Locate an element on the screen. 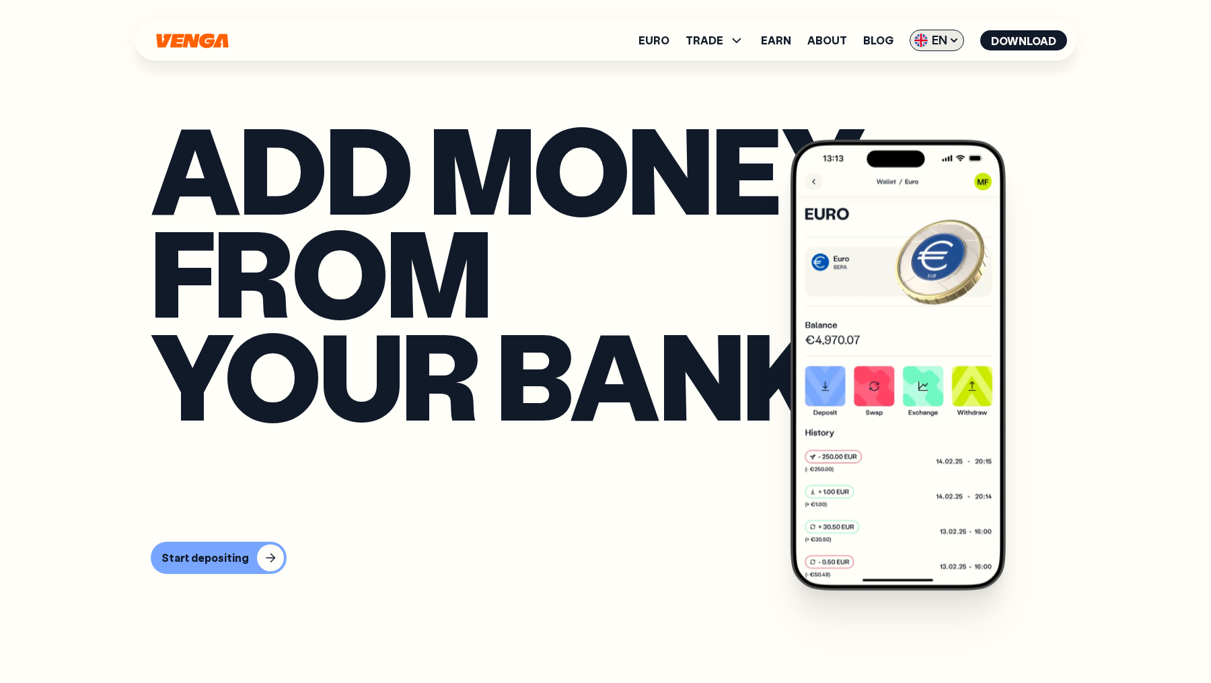 This screenshot has width=1211, height=683. button: Download is located at coordinates (1023, 40).